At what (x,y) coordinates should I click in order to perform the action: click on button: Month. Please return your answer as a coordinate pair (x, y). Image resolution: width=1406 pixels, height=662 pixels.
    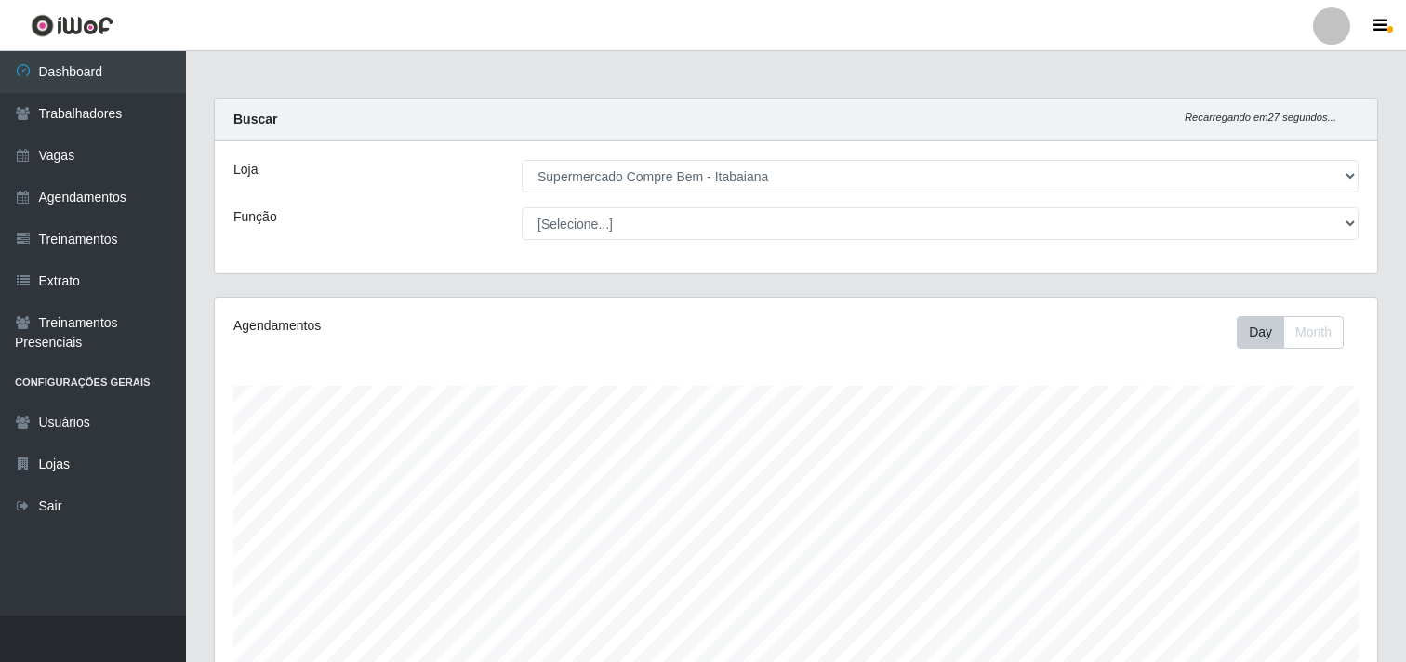
    Looking at the image, I should click on (1313, 332).